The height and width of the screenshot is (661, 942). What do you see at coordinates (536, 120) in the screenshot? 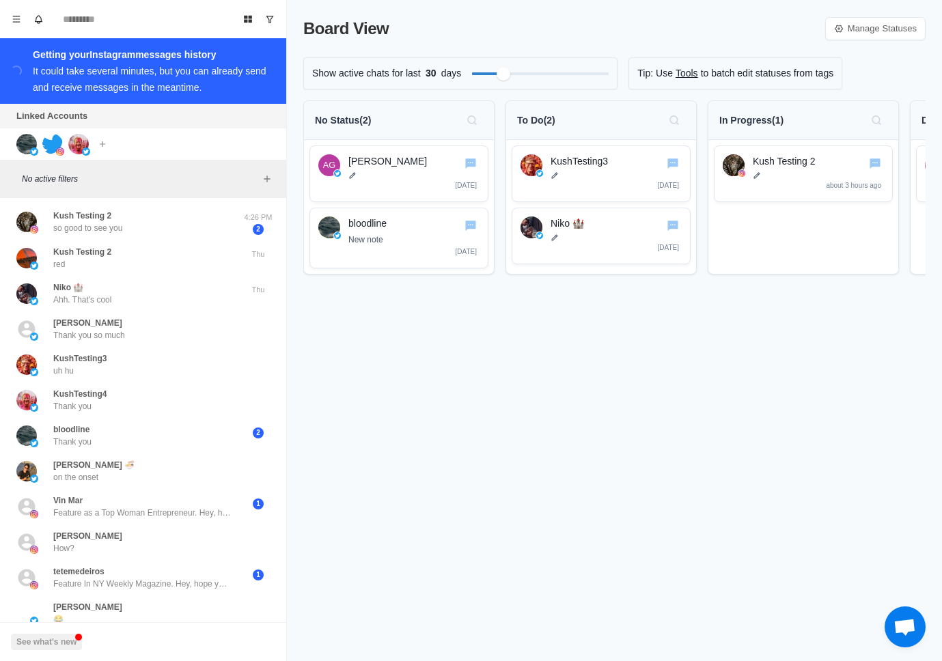
I see `p: To Do ( 2 )` at bounding box center [536, 120].